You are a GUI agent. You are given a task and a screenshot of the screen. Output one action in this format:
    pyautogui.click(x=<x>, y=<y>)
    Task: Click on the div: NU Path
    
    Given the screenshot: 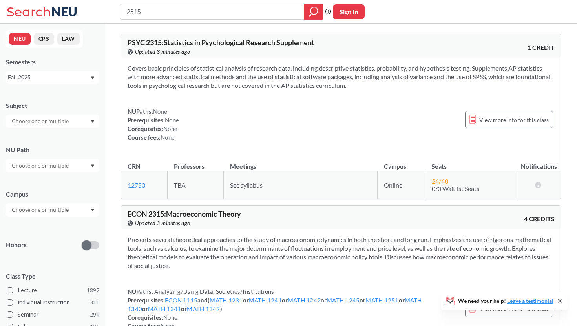 What is the action you would take?
    pyautogui.click(x=53, y=150)
    